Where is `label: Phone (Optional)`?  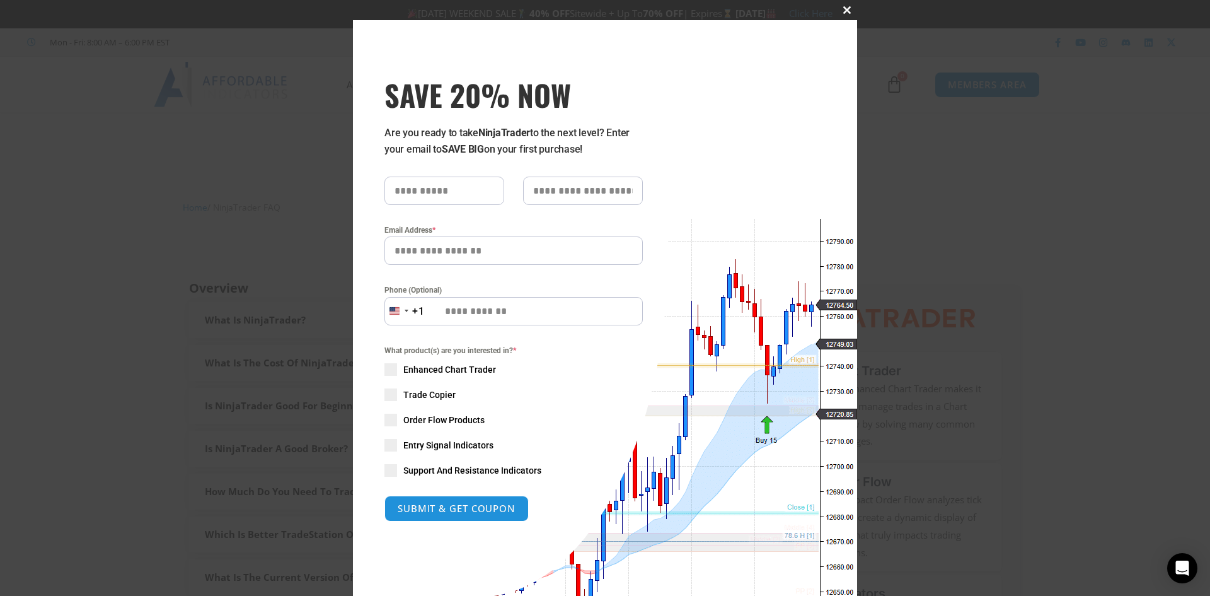 label: Phone (Optional) is located at coordinates (514, 290).